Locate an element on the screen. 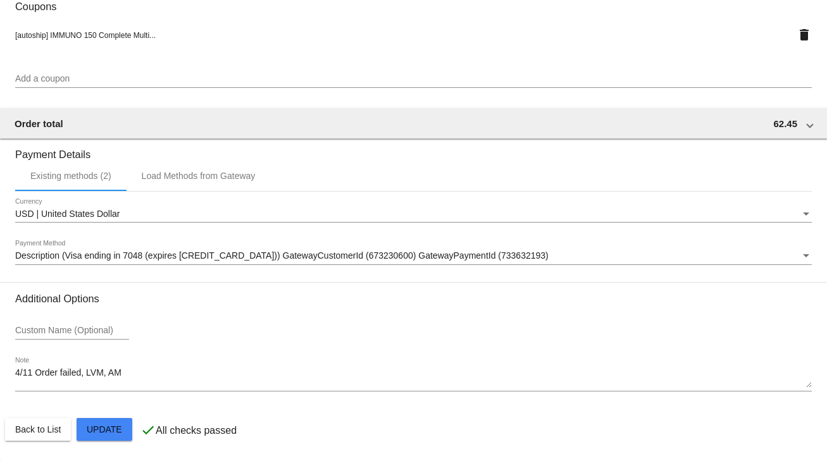 This screenshot has height=461, width=827. mat-select: Payment Method is located at coordinates (413, 256).